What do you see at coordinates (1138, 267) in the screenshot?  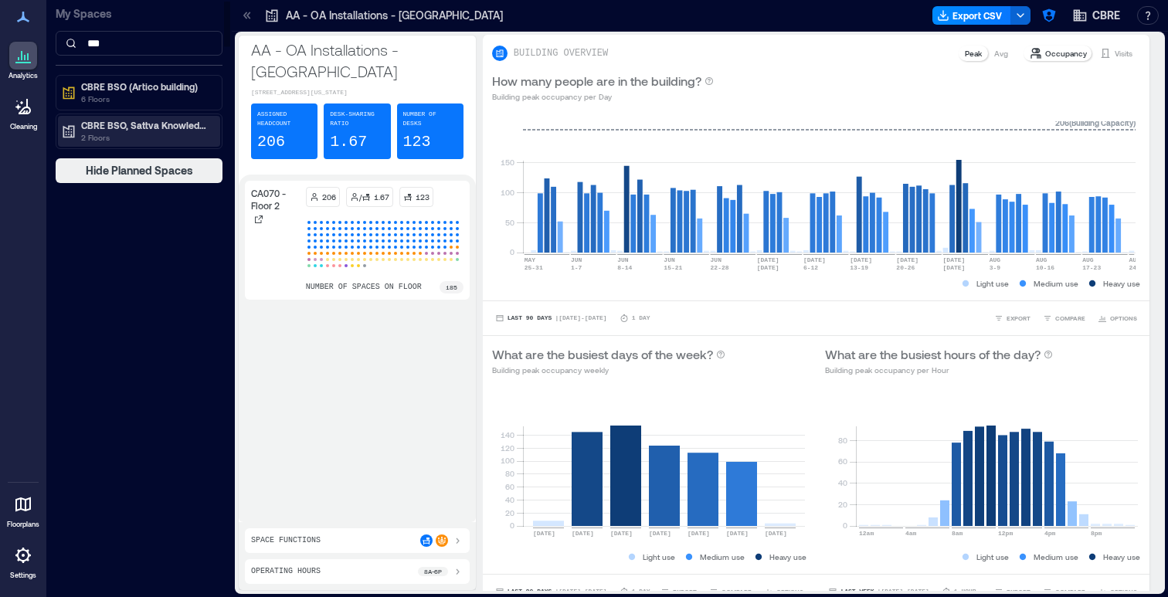 I see `text: 24-30` at bounding box center [1138, 267].